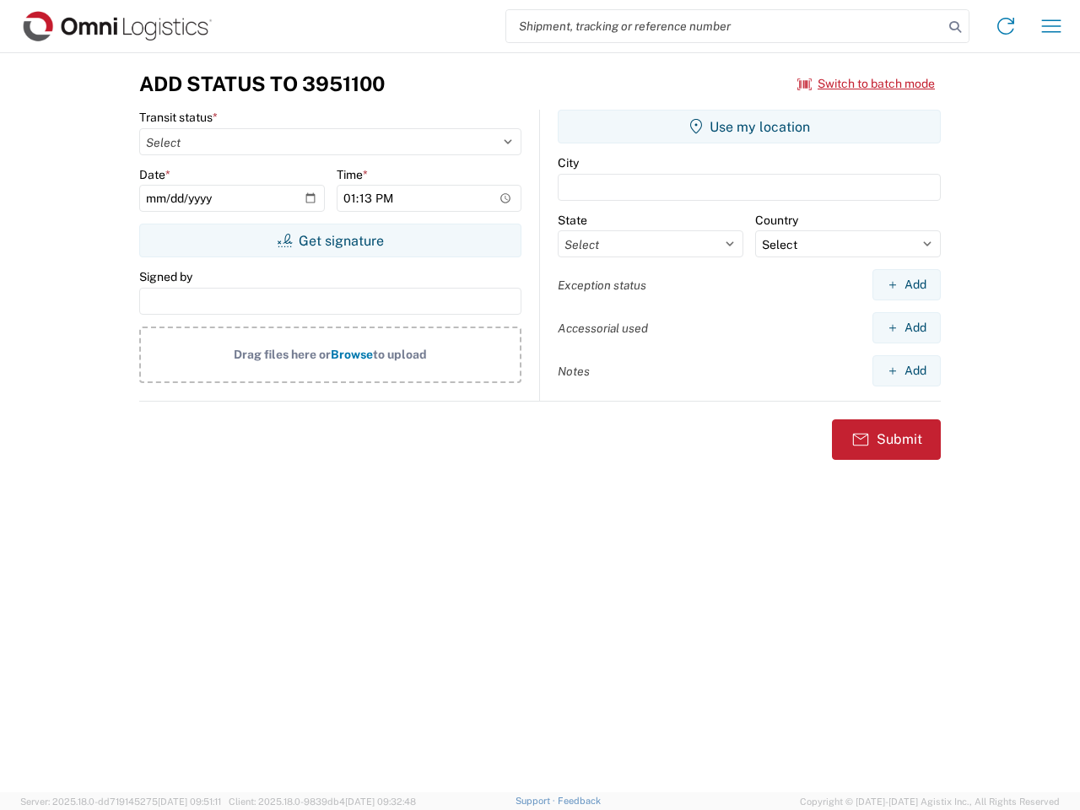 The width and height of the screenshot is (1080, 810). What do you see at coordinates (536, 801) in the screenshot?
I see `a: Support` at bounding box center [536, 801].